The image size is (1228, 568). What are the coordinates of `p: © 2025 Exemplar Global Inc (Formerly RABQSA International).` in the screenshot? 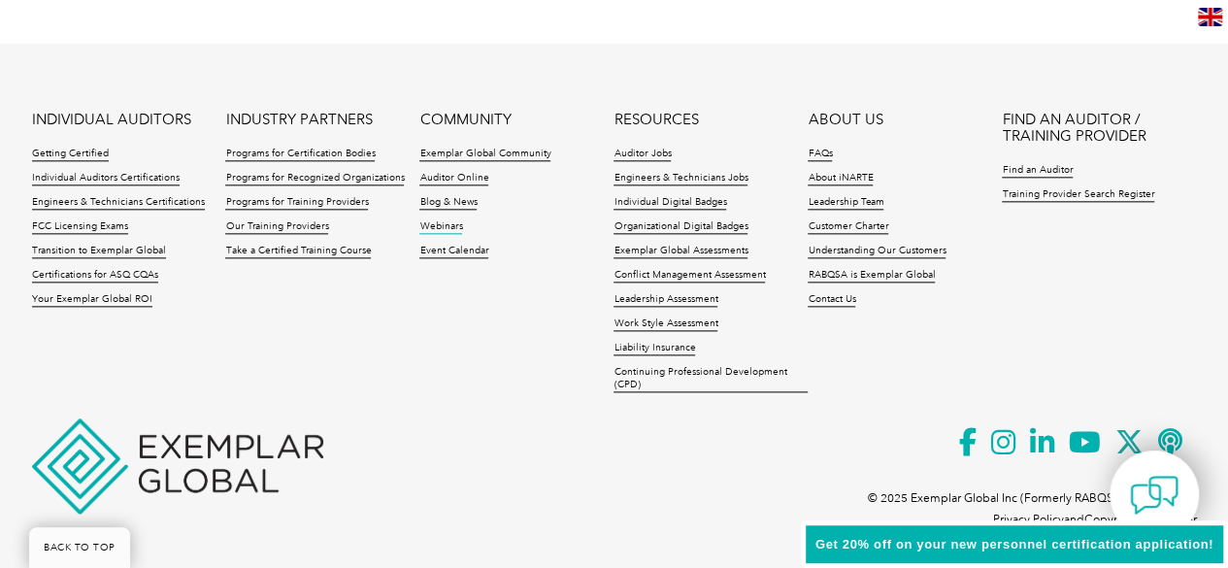 It's located at (1032, 498).